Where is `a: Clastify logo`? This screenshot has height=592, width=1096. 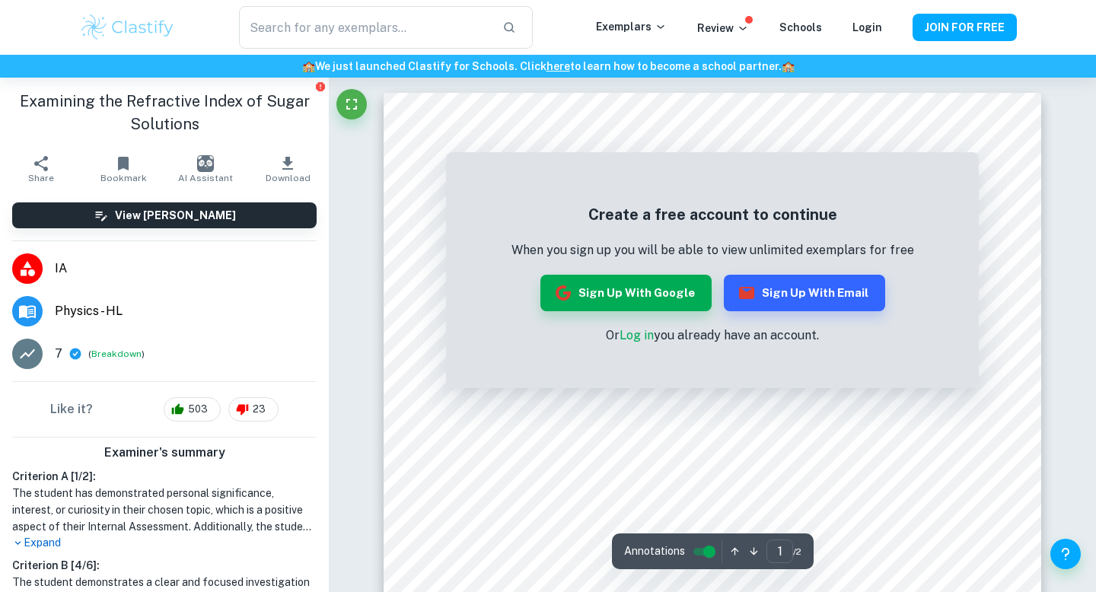 a: Clastify logo is located at coordinates (127, 27).